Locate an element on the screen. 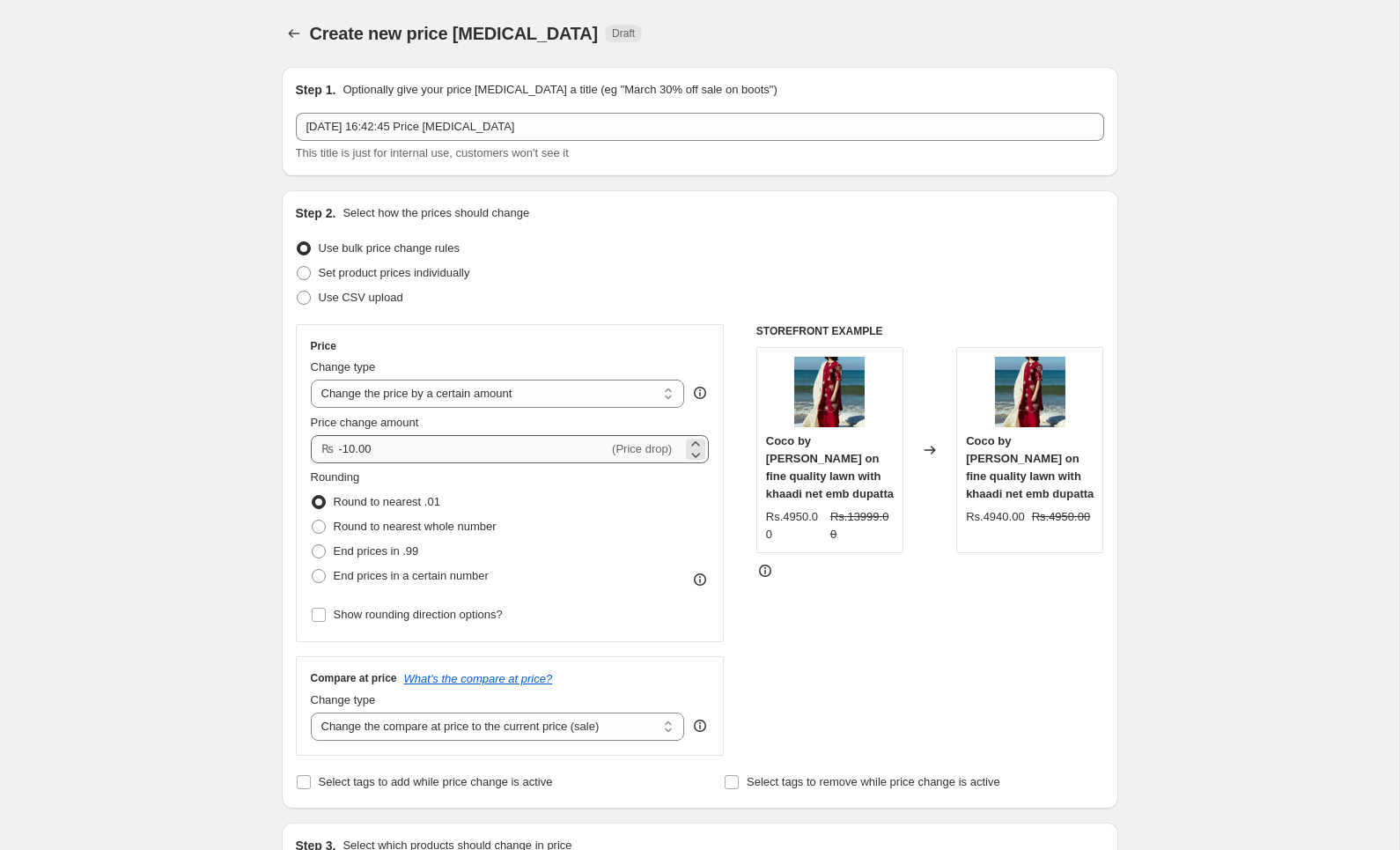  span: Use CSV upload is located at coordinates (361, 296).